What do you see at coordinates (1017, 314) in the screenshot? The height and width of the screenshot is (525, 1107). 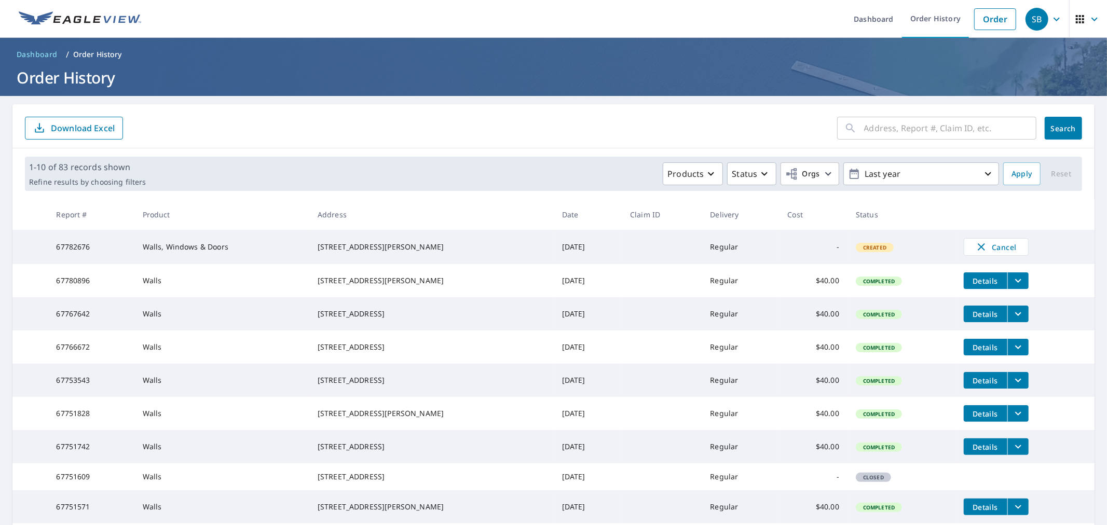 I see `button: filesDropdownBtn-67767642` at bounding box center [1017, 314].